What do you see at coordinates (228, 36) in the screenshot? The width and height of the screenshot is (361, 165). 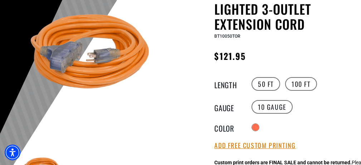 I see `span: BT10050TOR` at bounding box center [228, 36].